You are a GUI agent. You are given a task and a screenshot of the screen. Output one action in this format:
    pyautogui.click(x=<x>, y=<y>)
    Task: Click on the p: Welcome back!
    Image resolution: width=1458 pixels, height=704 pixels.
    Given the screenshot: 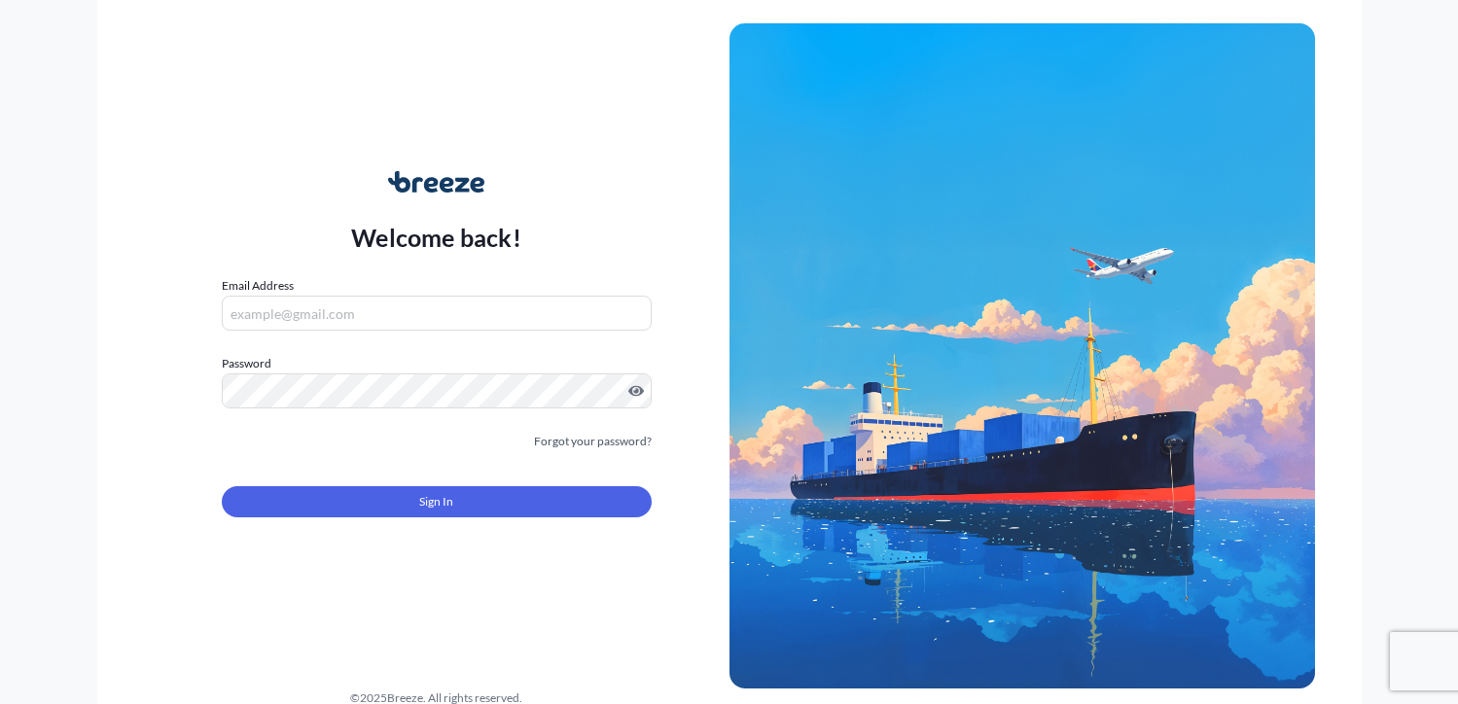 What is the action you would take?
    pyautogui.click(x=436, y=237)
    